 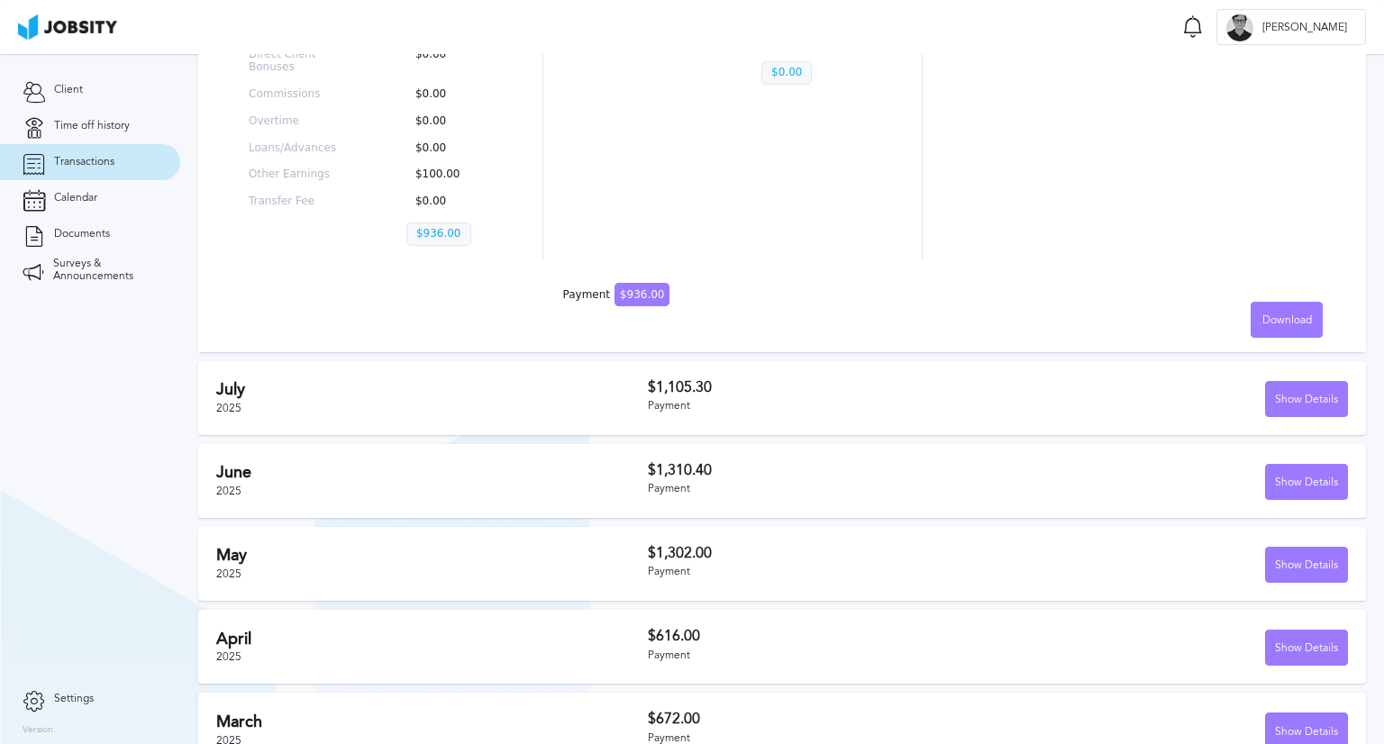 What do you see at coordinates (823, 719) in the screenshot?
I see `h3: $672.00` at bounding box center [823, 719].